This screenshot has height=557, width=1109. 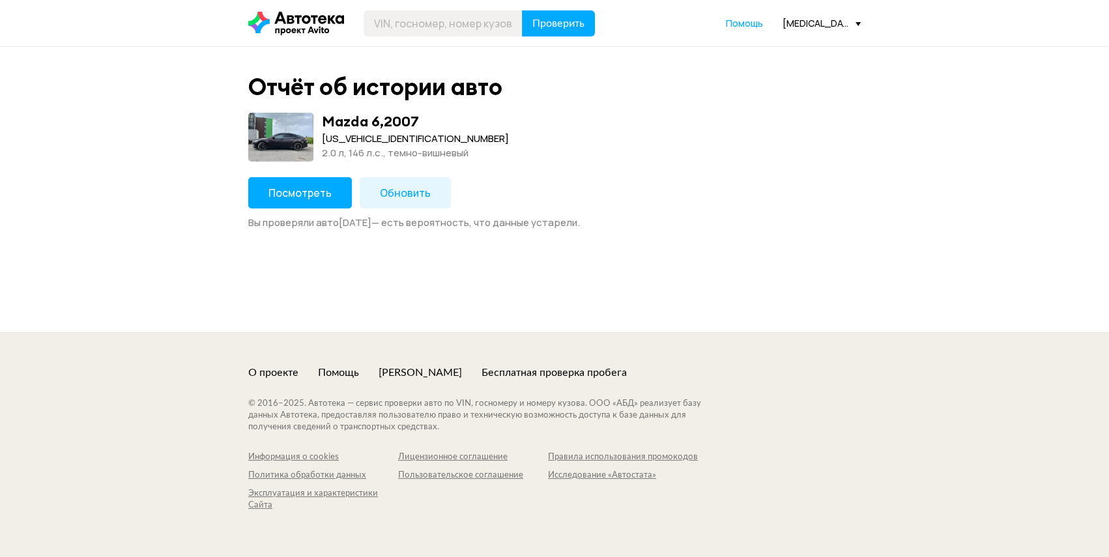 What do you see at coordinates (323, 476) in the screenshot?
I see `div: Политика обработки данных` at bounding box center [323, 476].